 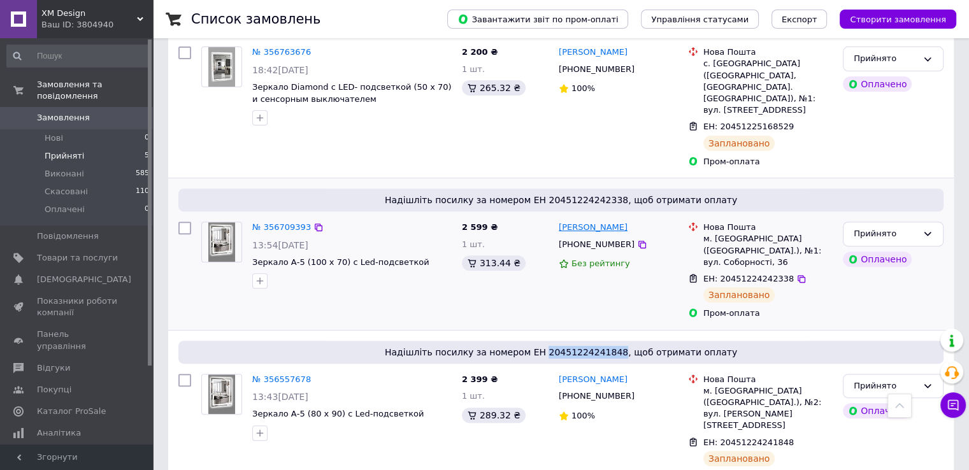 What do you see at coordinates (66, 192) in the screenshot?
I see `span: Скасовані` at bounding box center [66, 192].